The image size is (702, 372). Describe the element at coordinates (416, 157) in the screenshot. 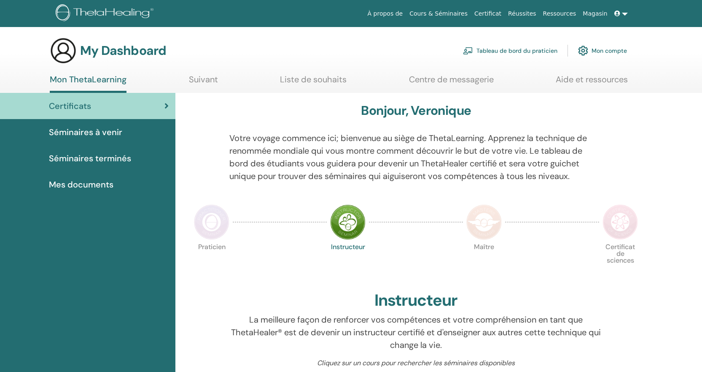

I see `p: Votre voyage commence ici; bienvenue au siège de ThetaLearning. Apprenez la technique de renommée...` at that location.